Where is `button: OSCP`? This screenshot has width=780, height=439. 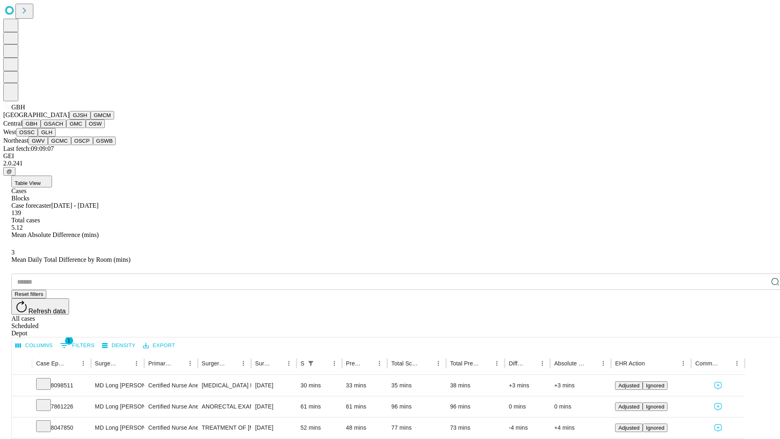
button: OSCP is located at coordinates (82, 141).